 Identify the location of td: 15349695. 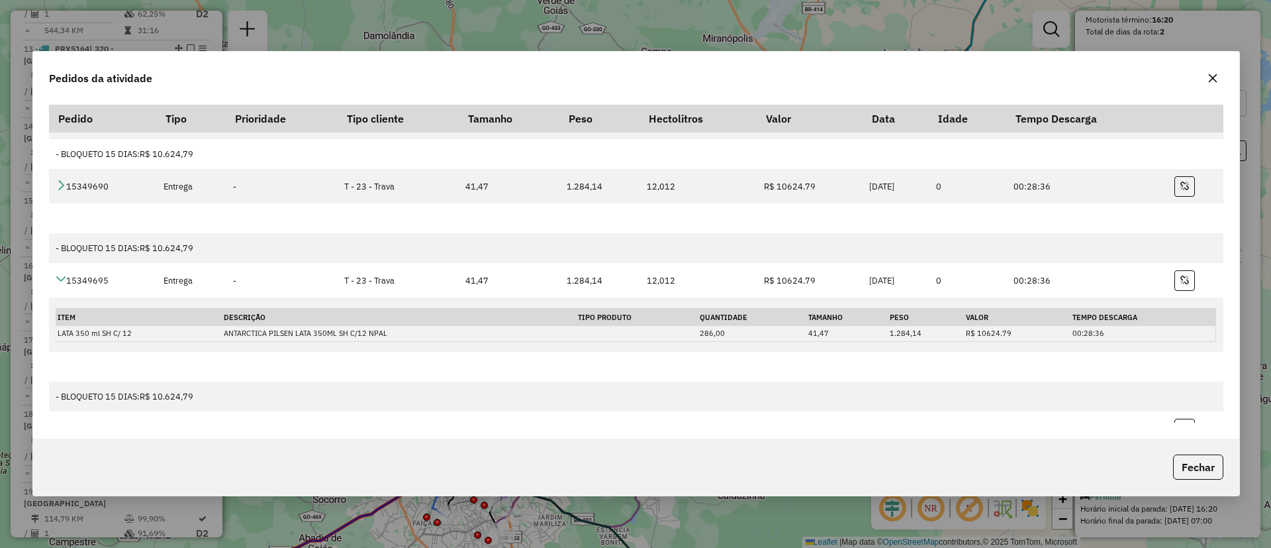
(103, 280).